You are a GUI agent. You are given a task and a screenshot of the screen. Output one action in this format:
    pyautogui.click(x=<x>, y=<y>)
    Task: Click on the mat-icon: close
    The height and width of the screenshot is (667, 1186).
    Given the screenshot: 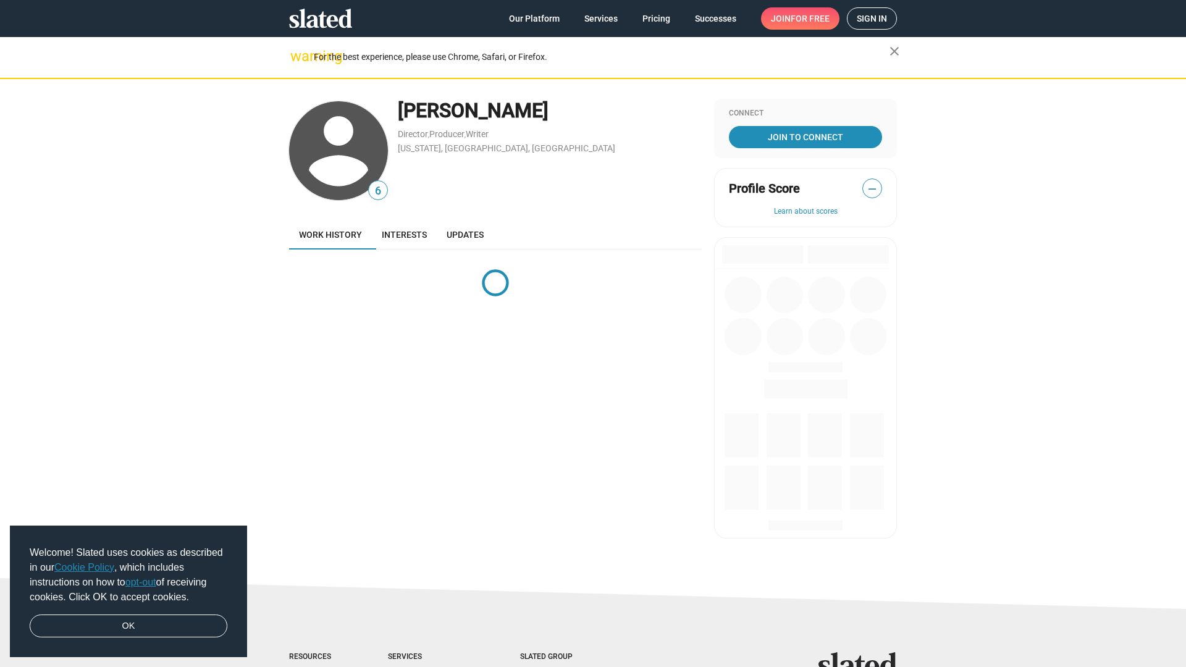 What is the action you would take?
    pyautogui.click(x=894, y=51)
    